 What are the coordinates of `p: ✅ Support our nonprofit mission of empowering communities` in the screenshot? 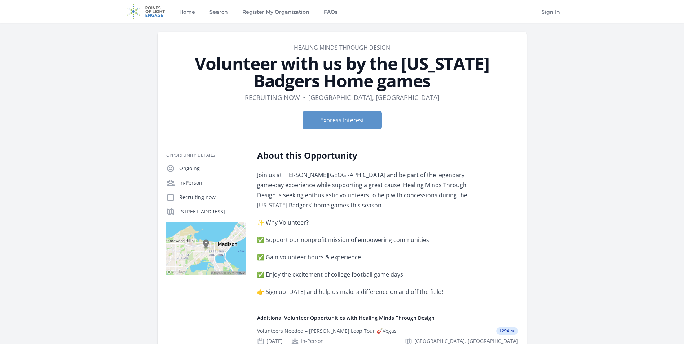 It's located at (362, 240).